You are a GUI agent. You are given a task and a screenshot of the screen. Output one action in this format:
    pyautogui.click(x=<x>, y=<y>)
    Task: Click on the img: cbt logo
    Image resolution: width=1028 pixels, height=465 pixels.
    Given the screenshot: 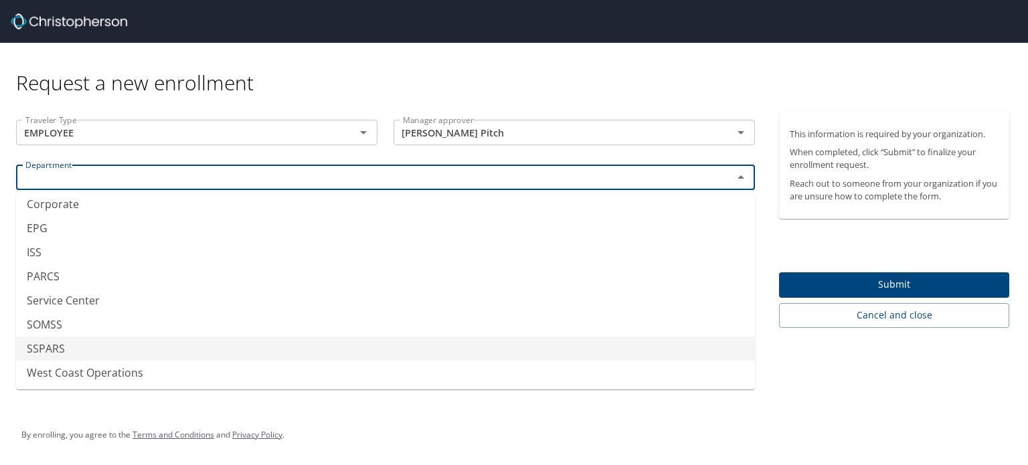 What is the action you would take?
    pyautogui.click(x=69, y=21)
    